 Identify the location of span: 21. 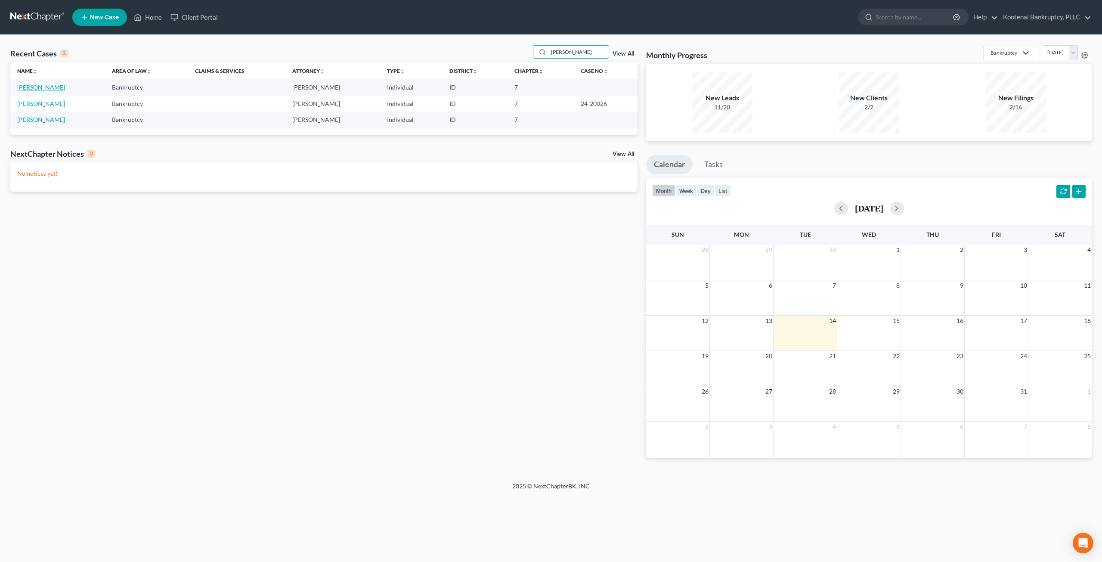
(833, 356).